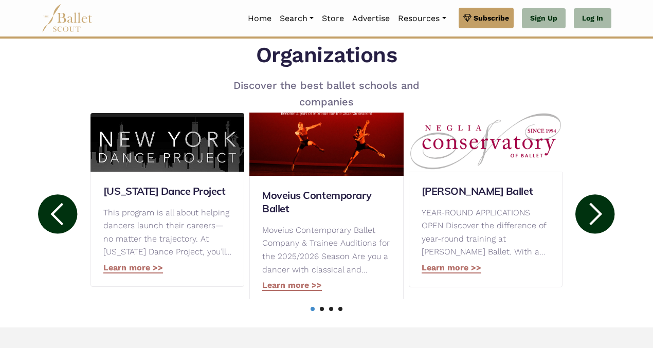  What do you see at coordinates (326, 94) in the screenshot?
I see `p: Discover the best ballet schools and companies` at bounding box center [326, 94].